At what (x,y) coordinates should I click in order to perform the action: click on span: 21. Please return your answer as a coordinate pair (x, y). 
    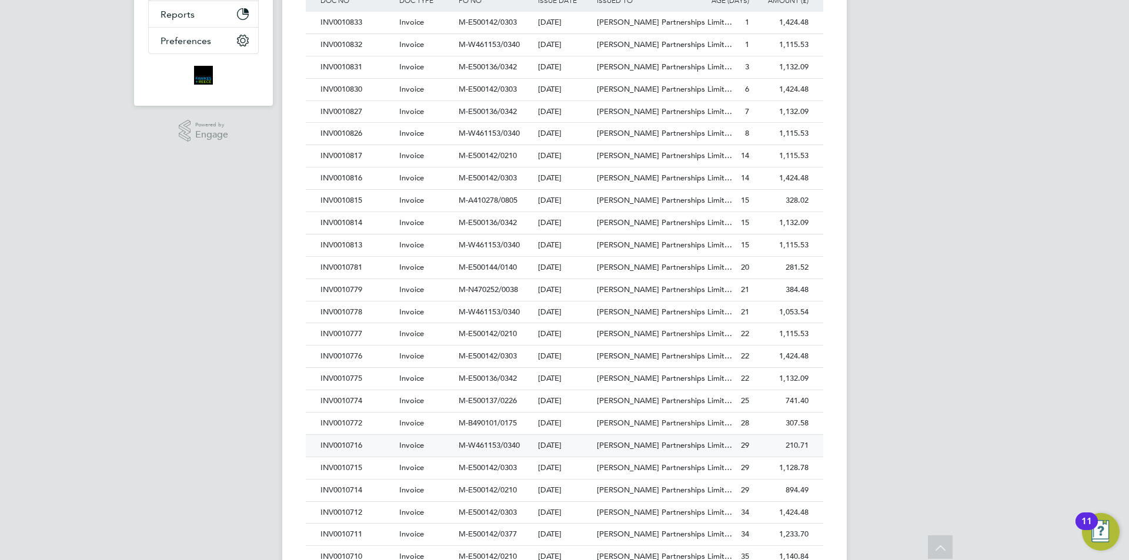
    Looking at the image, I should click on (745, 312).